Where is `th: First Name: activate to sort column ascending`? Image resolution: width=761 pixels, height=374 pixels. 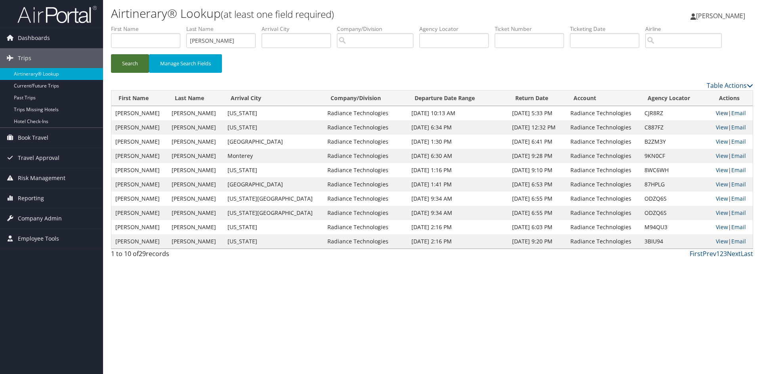 th: First Name: activate to sort column ascending is located at coordinates (139, 98).